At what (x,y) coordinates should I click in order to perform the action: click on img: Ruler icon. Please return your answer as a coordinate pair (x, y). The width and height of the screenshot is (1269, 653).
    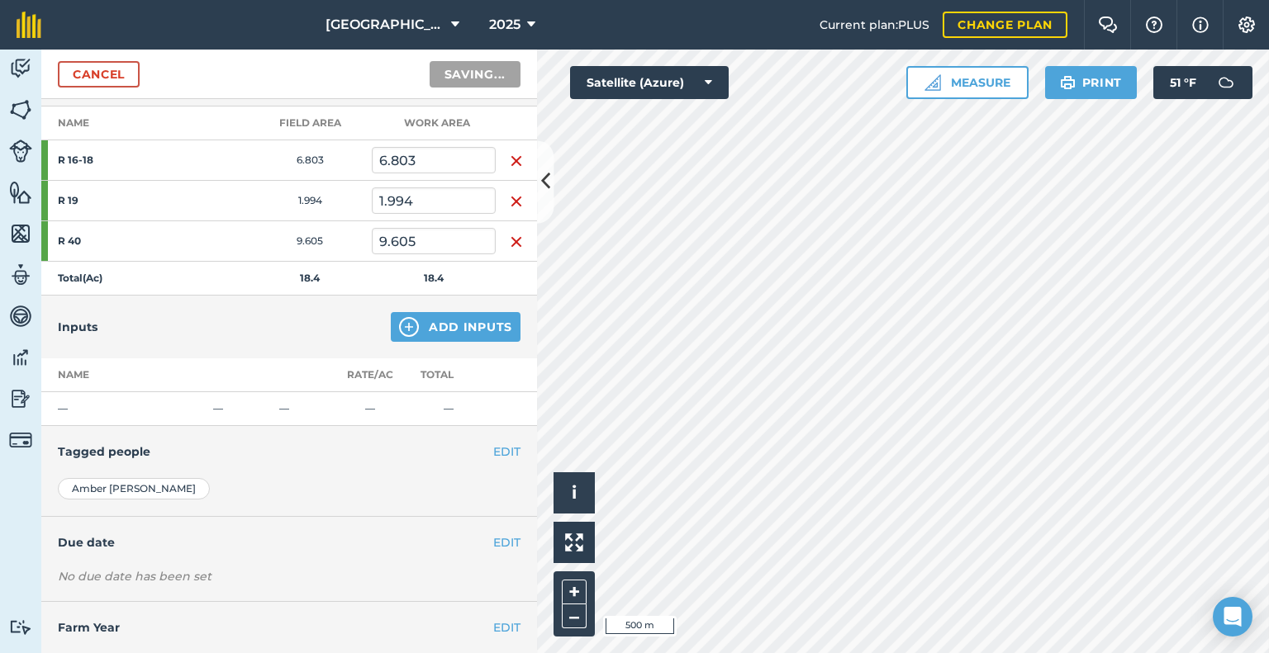
    Looking at the image, I should click on (933, 83).